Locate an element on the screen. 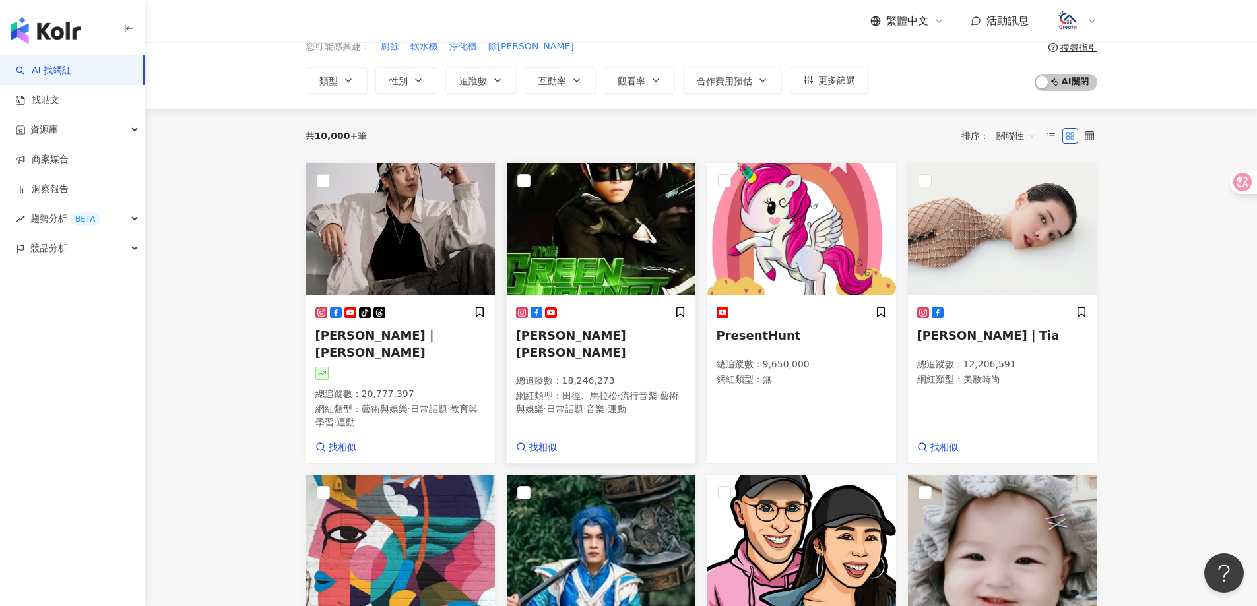  button: 追蹤數 is located at coordinates (481, 81).